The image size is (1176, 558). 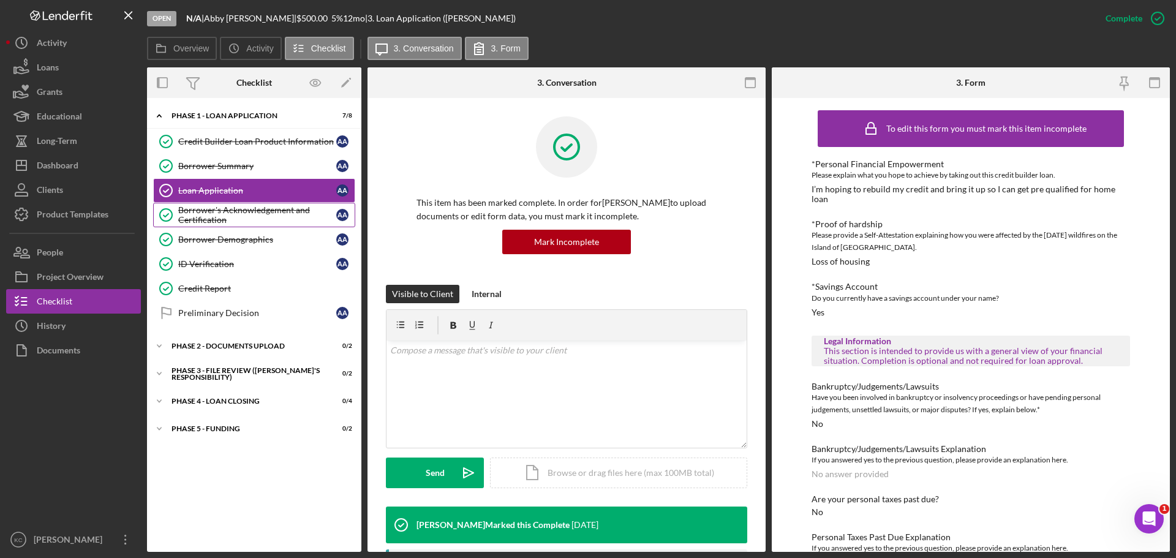 I want to click on div: *Savings Account, so click(x=970, y=287).